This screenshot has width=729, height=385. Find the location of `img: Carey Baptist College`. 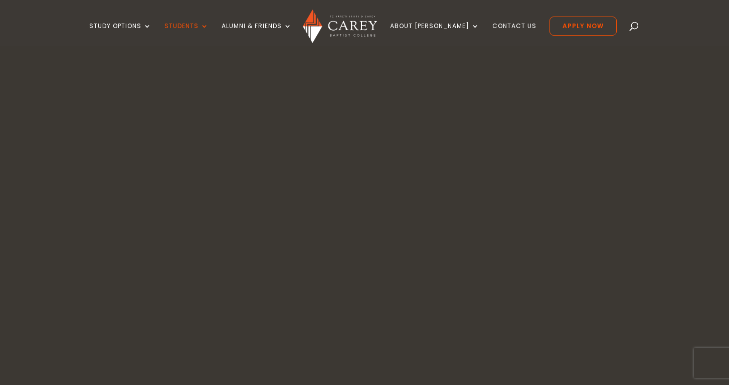

img: Carey Baptist College is located at coordinates (339, 26).